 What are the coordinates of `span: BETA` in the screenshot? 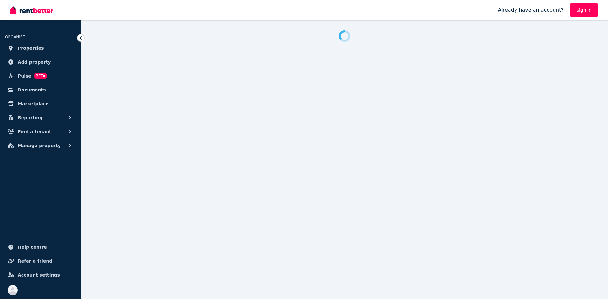 It's located at (41, 76).